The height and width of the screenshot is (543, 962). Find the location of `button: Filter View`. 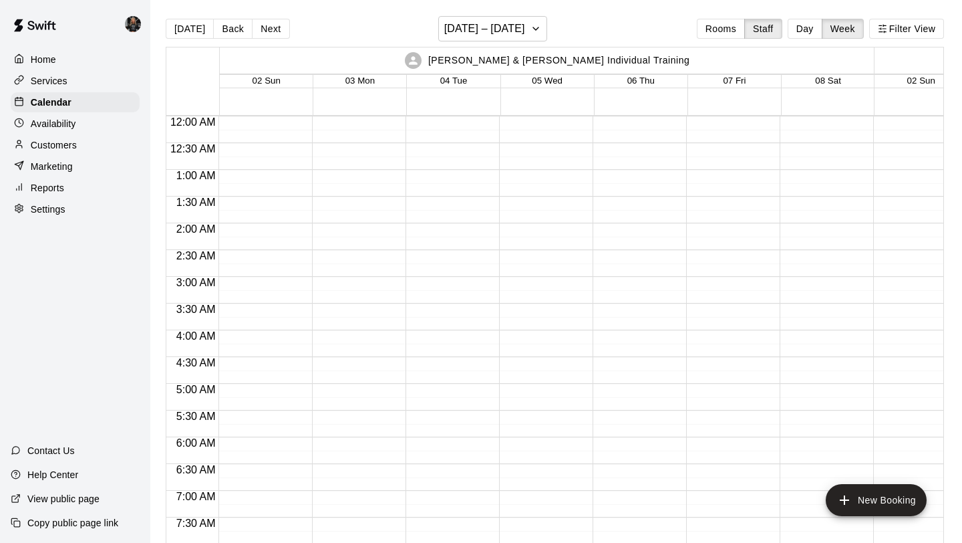

button: Filter View is located at coordinates (907, 29).